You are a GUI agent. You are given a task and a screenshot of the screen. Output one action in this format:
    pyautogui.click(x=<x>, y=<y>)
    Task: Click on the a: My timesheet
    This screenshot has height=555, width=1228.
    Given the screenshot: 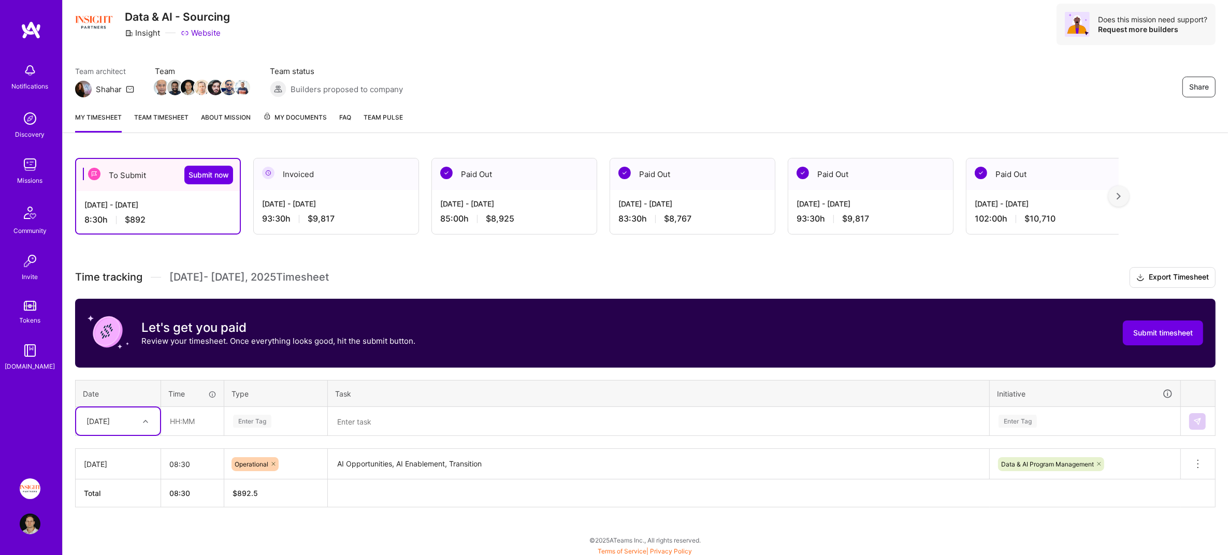 What is the action you would take?
    pyautogui.click(x=98, y=122)
    